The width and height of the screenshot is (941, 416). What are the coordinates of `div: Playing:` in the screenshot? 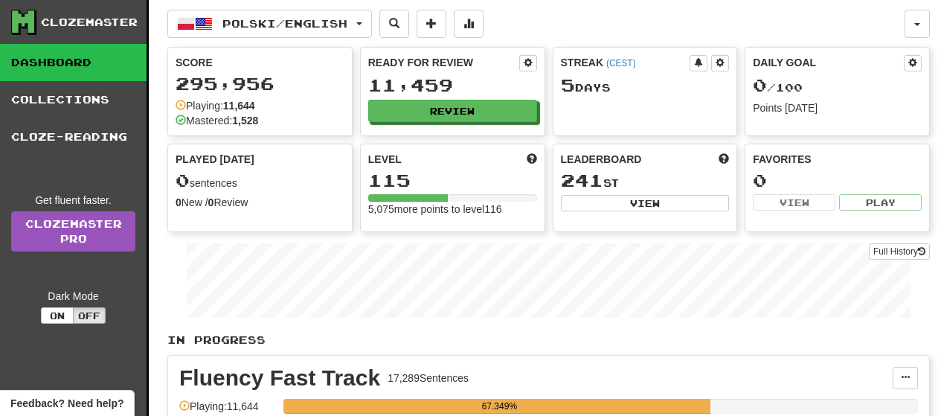 It's located at (215, 106).